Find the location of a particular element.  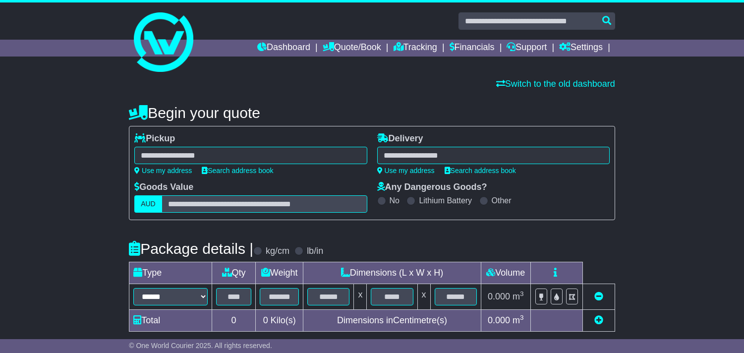

a: Settings is located at coordinates (581, 48).